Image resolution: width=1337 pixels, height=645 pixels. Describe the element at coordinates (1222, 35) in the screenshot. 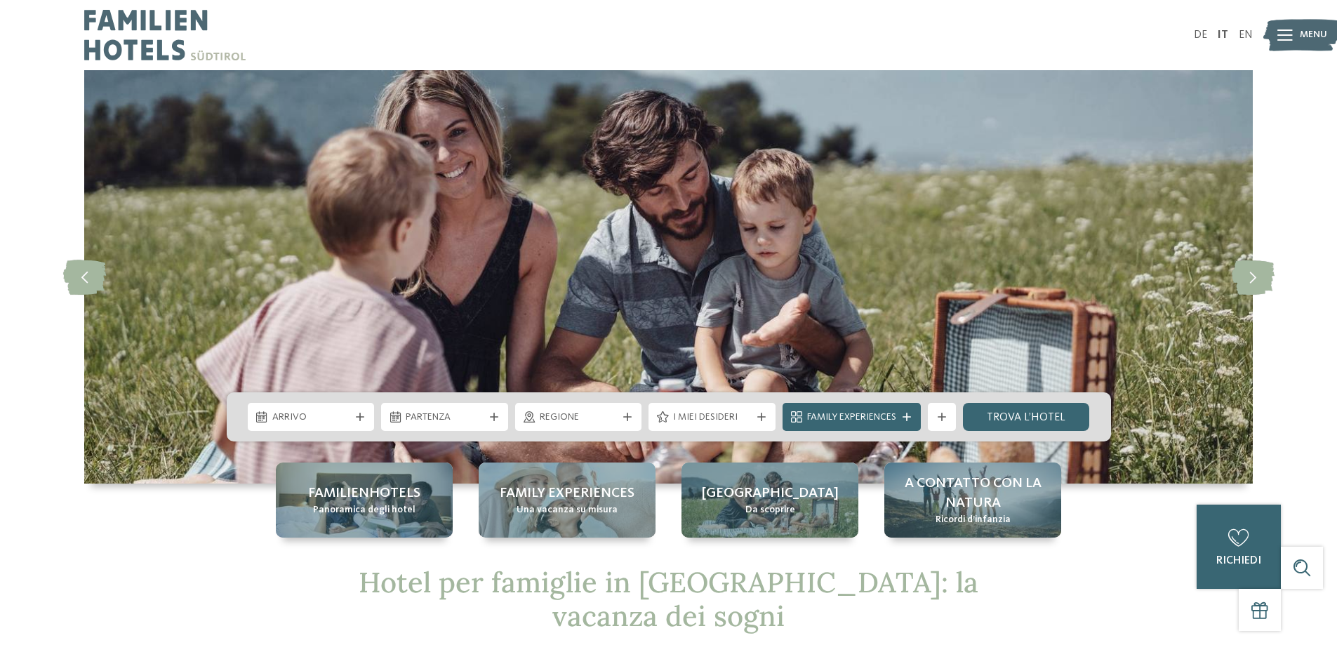

I see `a: IT` at that location.